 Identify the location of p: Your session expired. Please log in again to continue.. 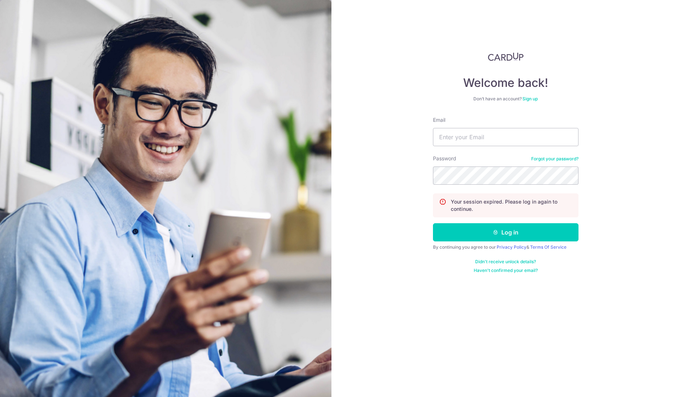
(511, 205).